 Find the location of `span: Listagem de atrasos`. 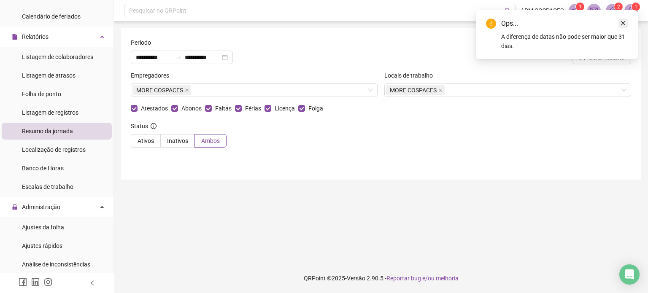

span: Listagem de atrasos is located at coordinates (49, 76).